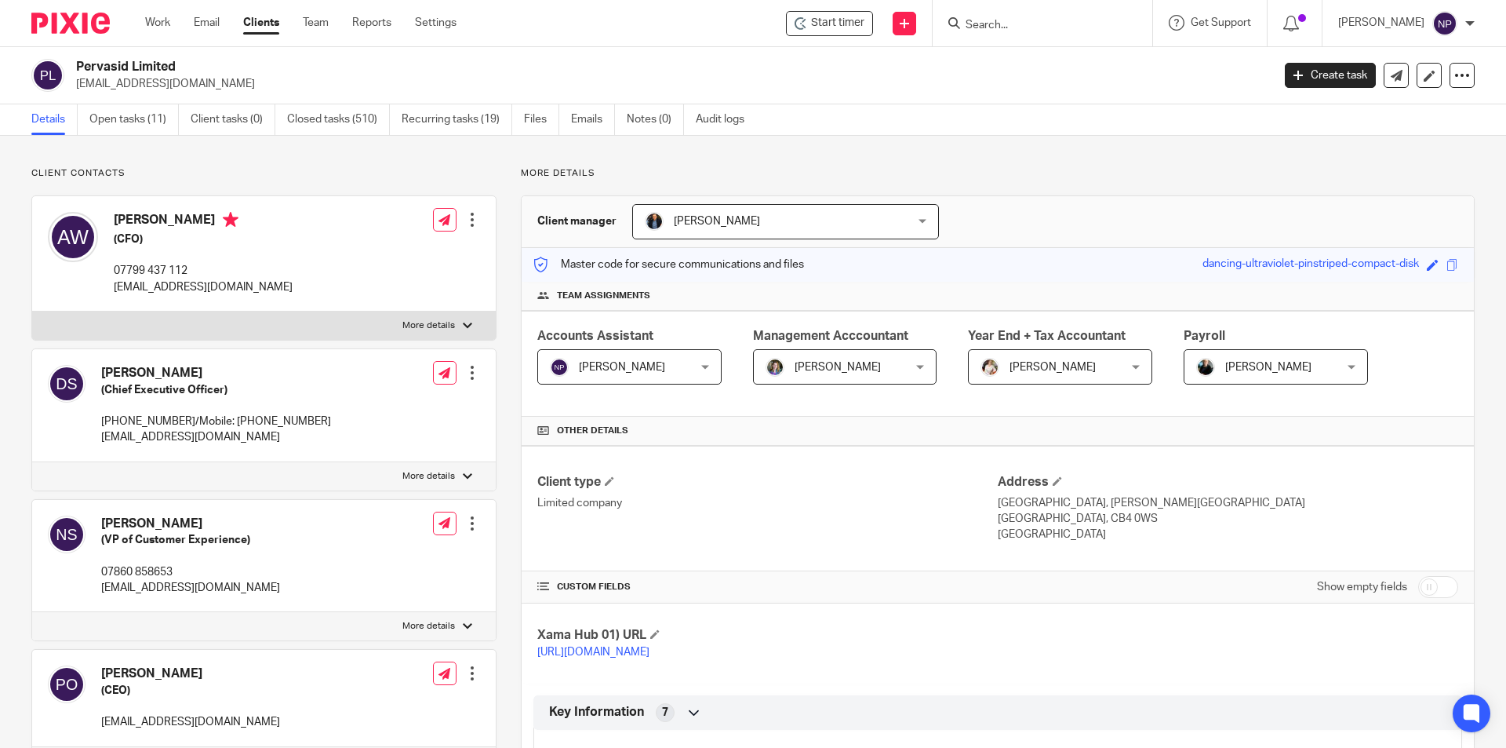  I want to click on a: Emails, so click(593, 119).